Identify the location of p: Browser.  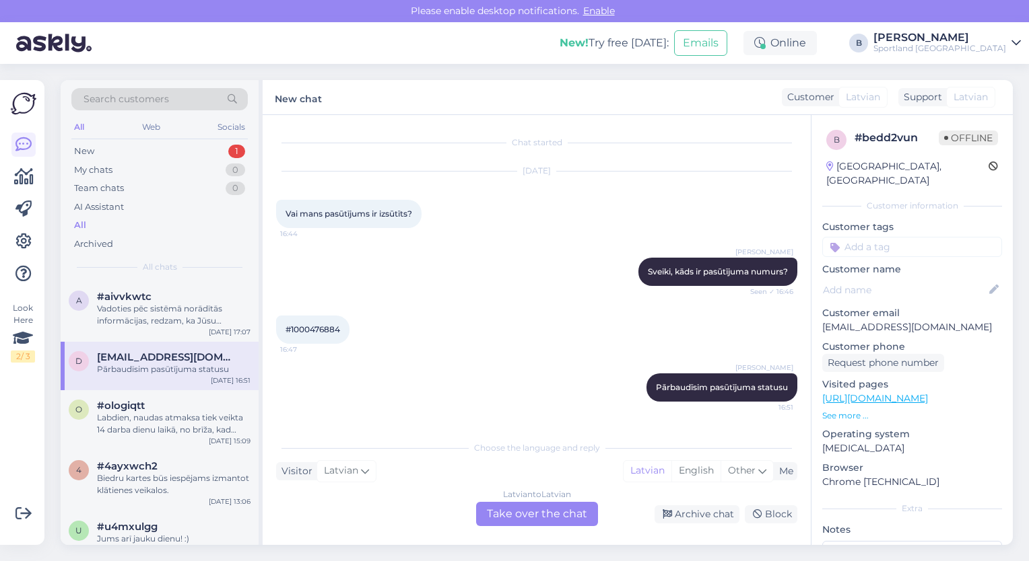
(911, 468).